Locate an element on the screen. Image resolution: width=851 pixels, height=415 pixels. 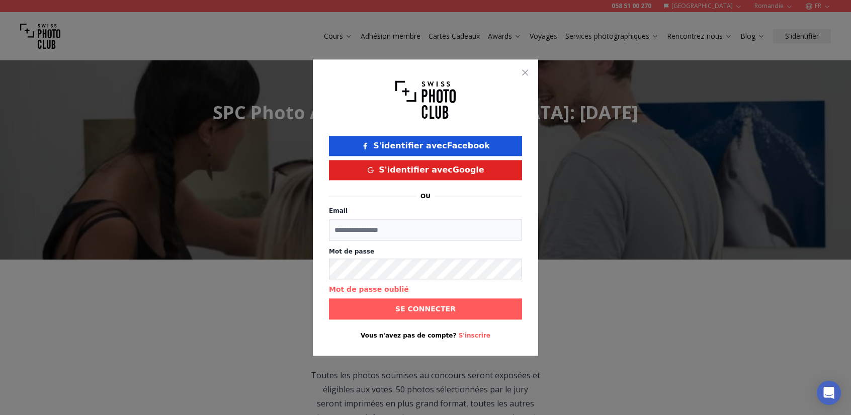
p: Vous n'avez pas de compte? is located at coordinates (426, 336).